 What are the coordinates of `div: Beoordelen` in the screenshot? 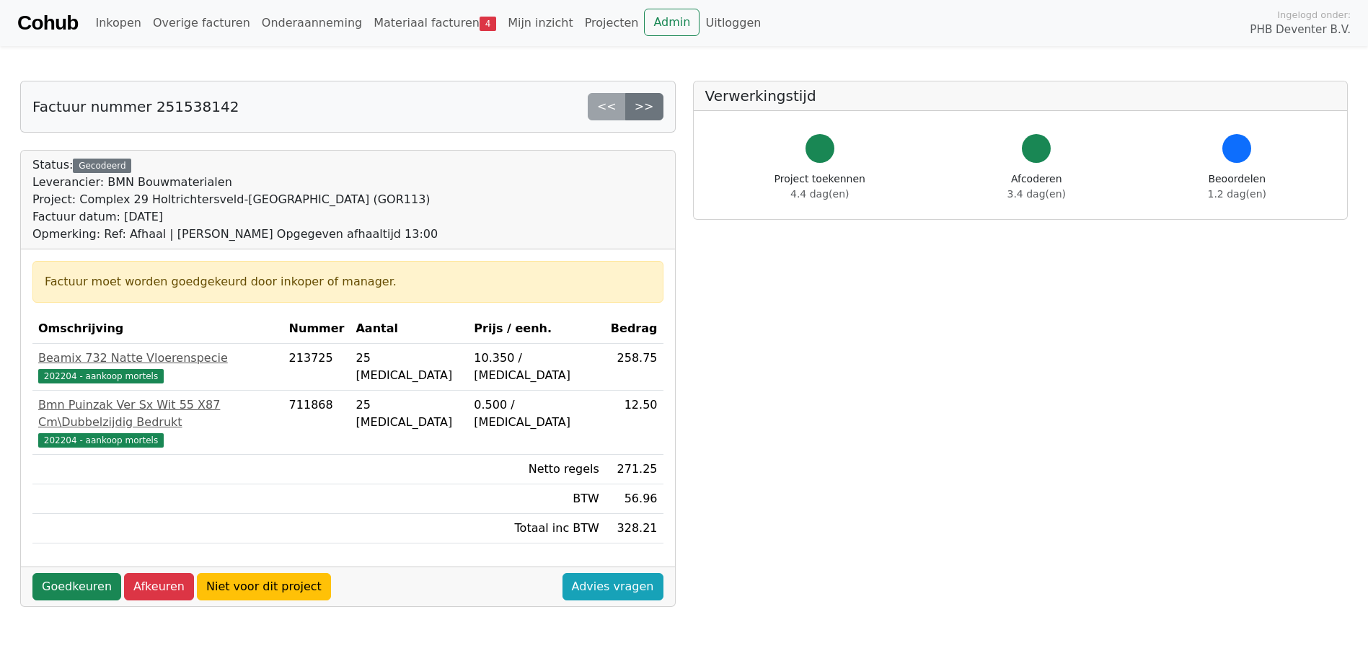 It's located at (1237, 187).